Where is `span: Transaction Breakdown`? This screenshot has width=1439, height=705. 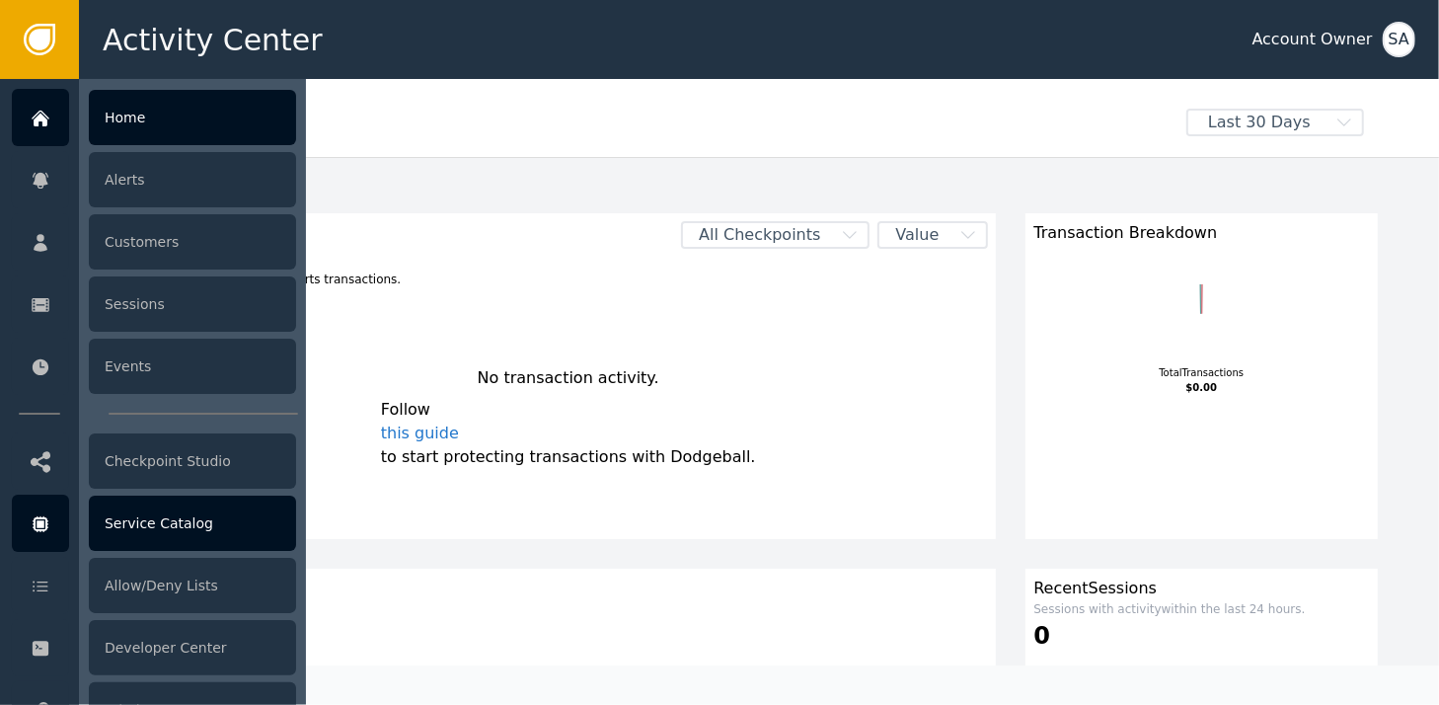
span: Transaction Breakdown is located at coordinates (1125, 233).